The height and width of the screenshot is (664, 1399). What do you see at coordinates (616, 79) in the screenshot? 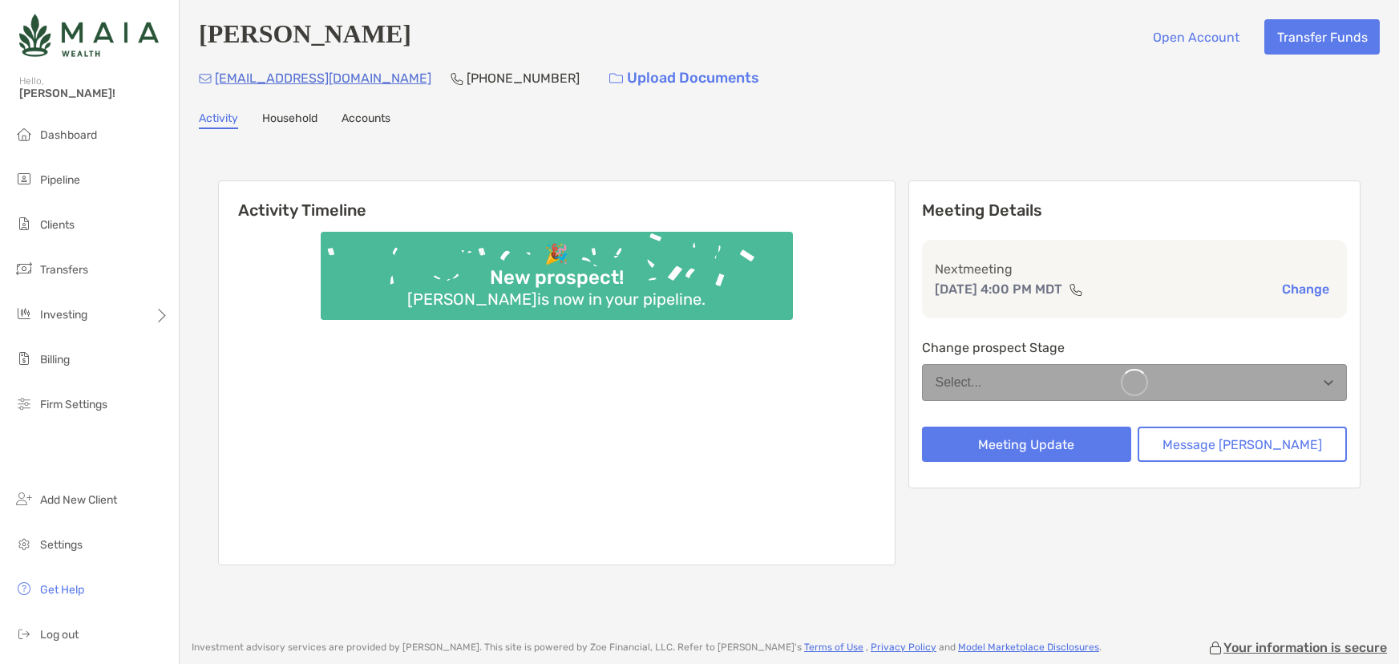
I see `img: button icon` at bounding box center [616, 79].